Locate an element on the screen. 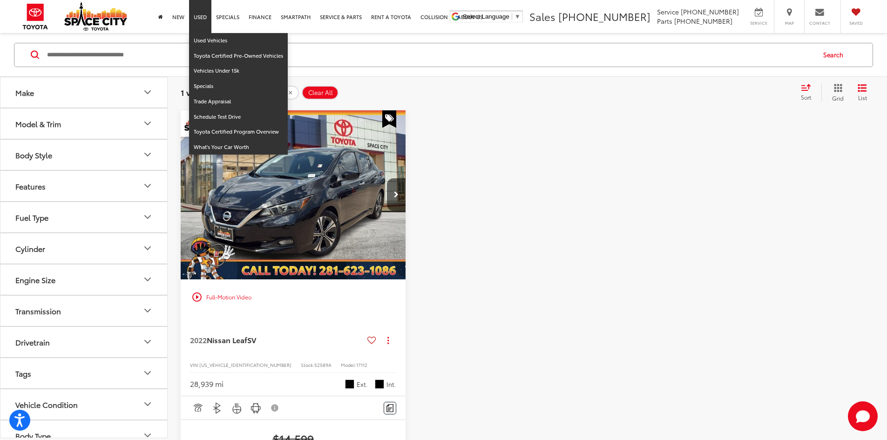 The height and width of the screenshot is (440, 887). a: Toyota Certified Program Overview is located at coordinates (238, 132).